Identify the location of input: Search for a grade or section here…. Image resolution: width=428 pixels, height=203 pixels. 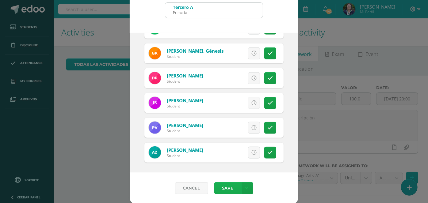
(214, 10).